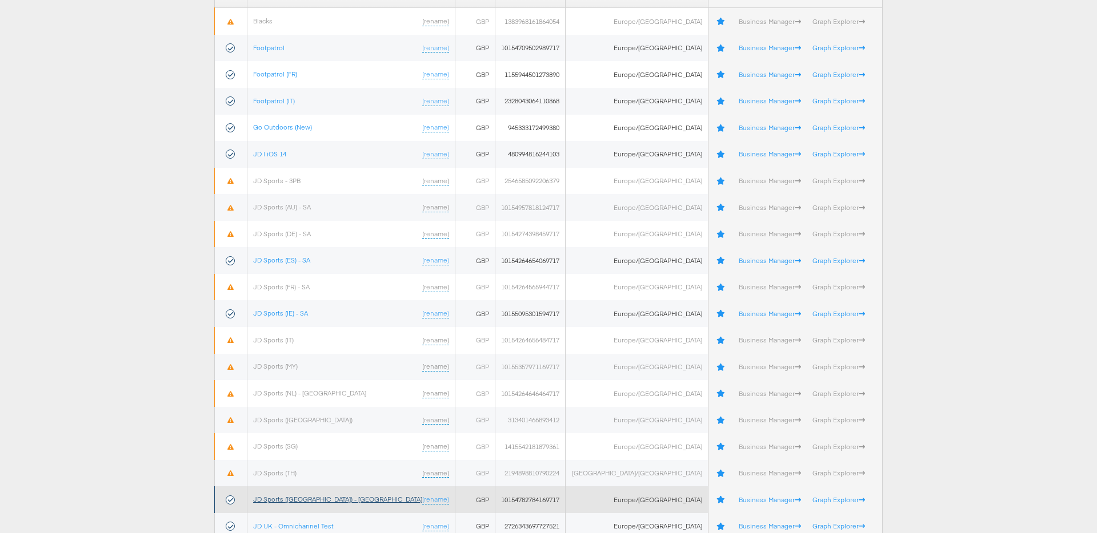  Describe the element at coordinates (282, 234) in the screenshot. I see `a: JD Sports (DE) - SA` at that location.